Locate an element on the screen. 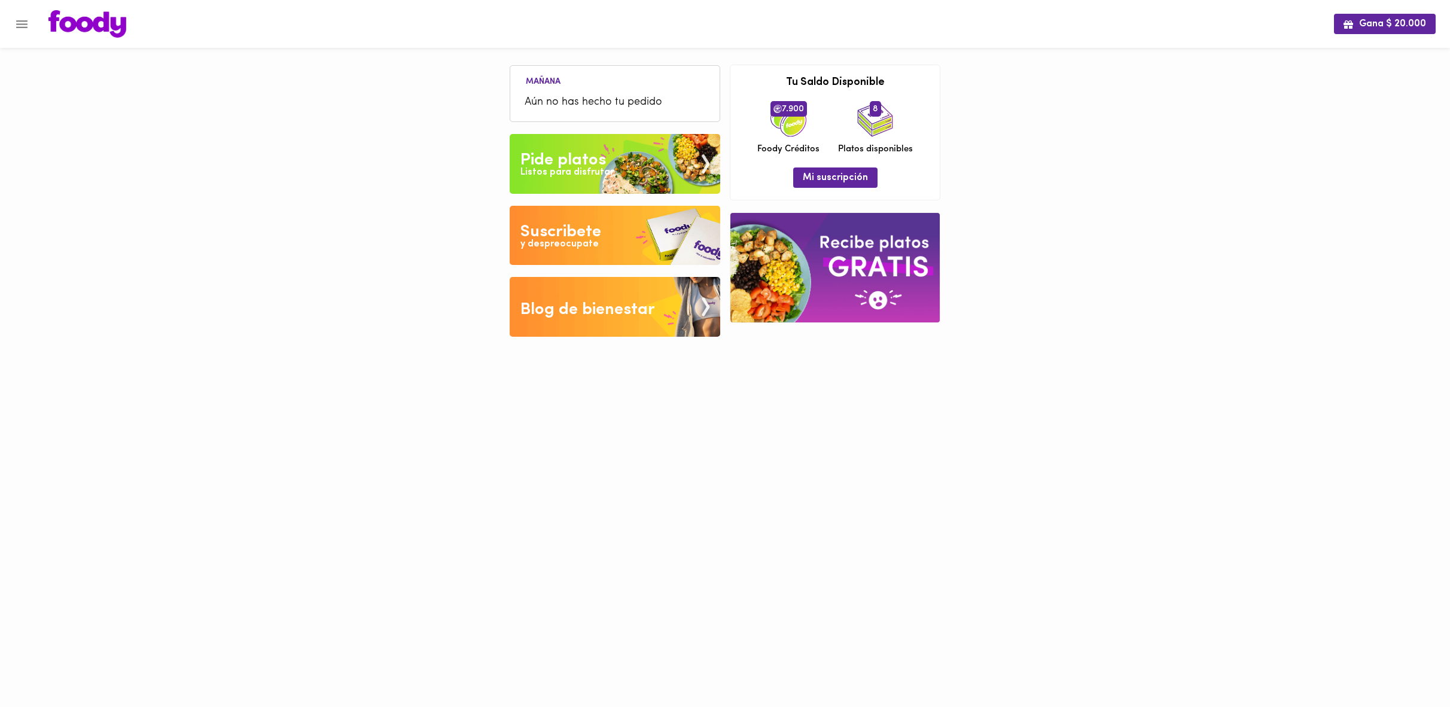  button: Gana $ 20.000 is located at coordinates (1385, 23).